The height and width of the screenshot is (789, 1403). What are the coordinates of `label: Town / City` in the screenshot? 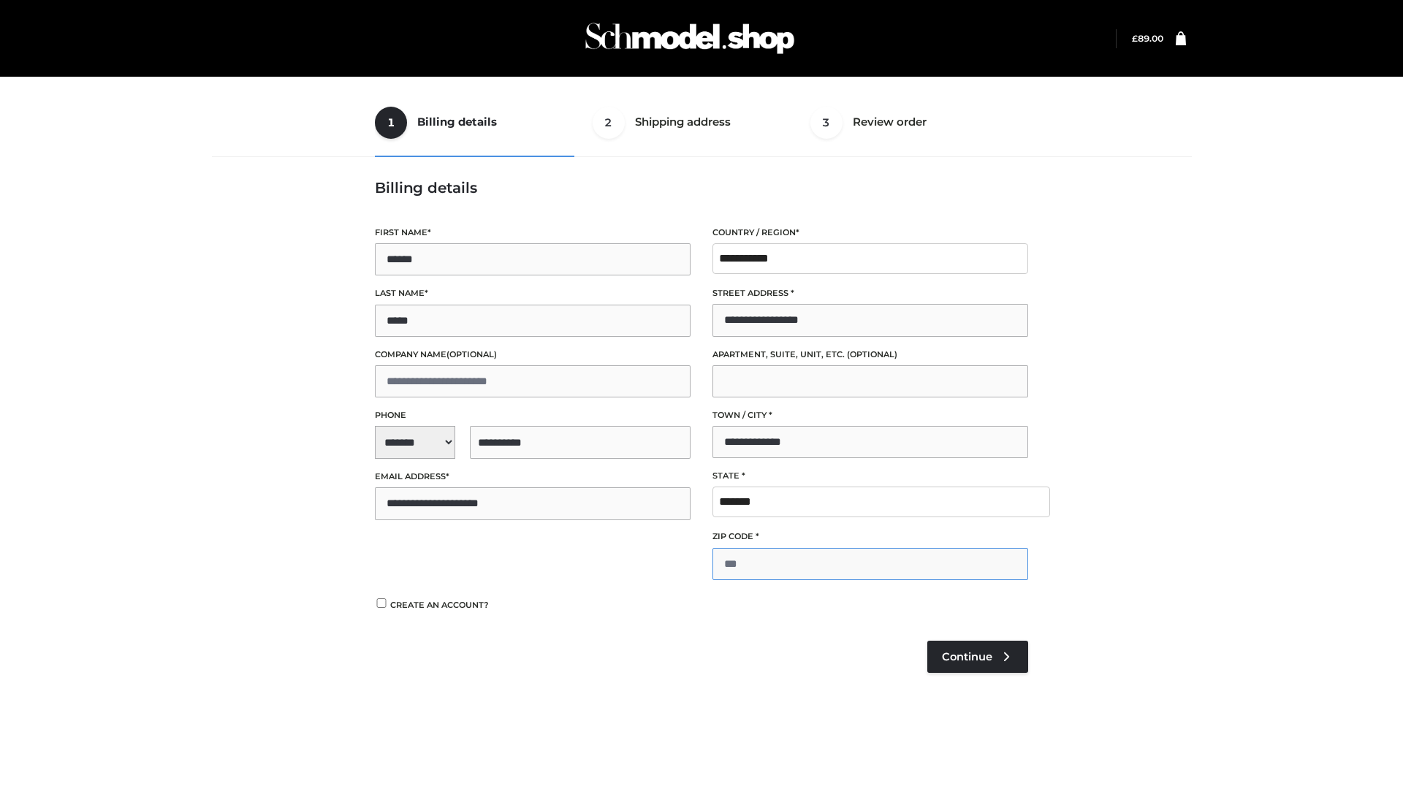 It's located at (870, 415).